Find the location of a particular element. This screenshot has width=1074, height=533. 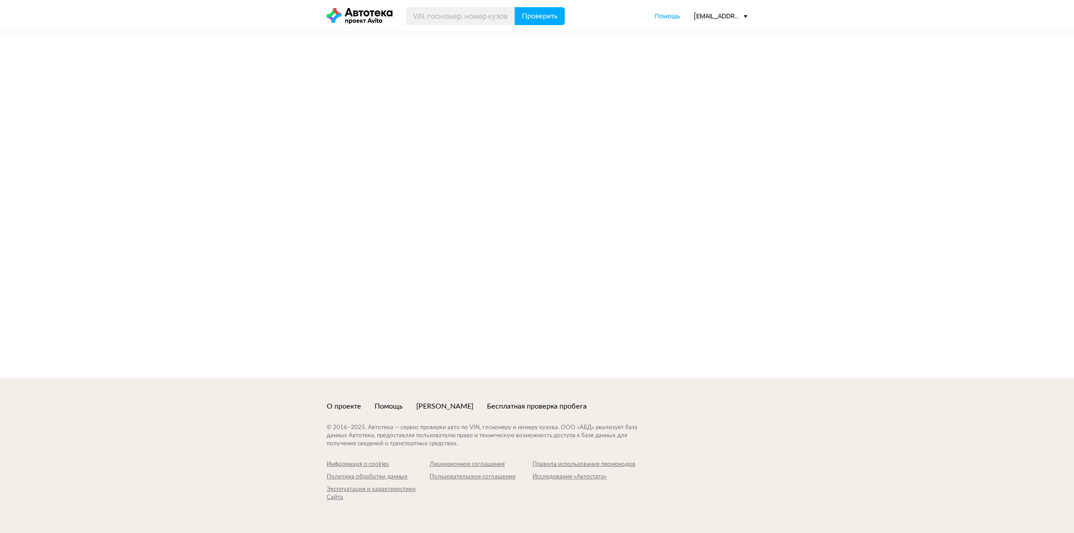

span: Помощь is located at coordinates (667, 16).